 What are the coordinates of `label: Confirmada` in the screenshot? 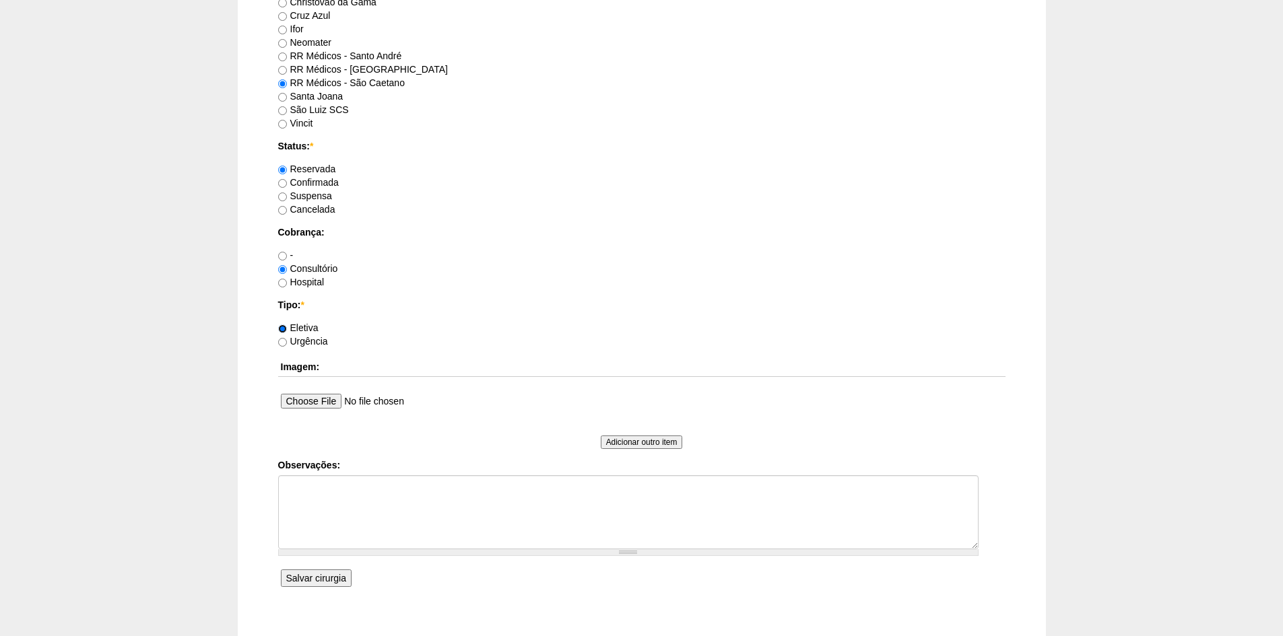 It's located at (308, 182).